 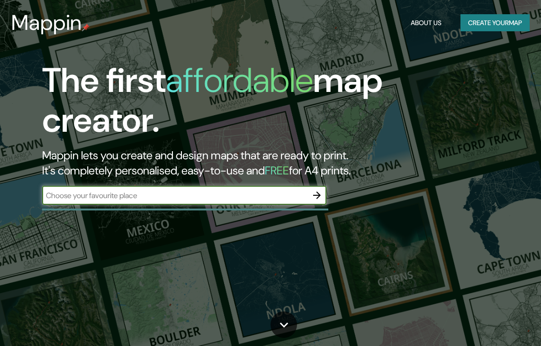 I want to click on input: Choose your favourite place, so click(x=175, y=195).